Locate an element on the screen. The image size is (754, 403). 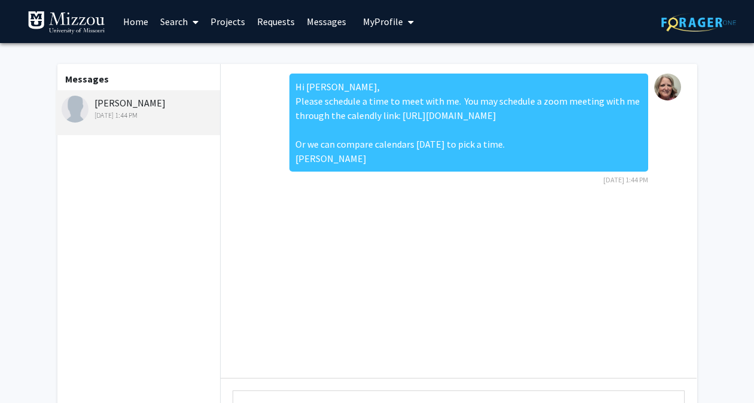
a: Messages is located at coordinates (326, 22).